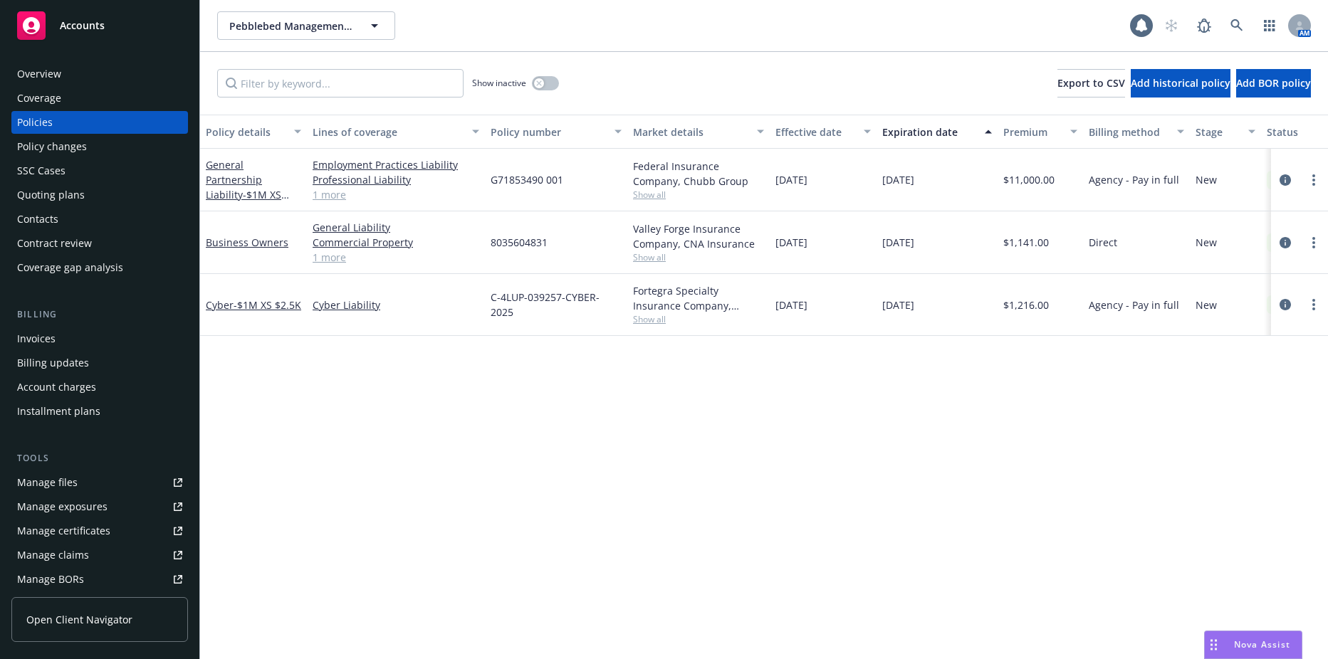 The image size is (1328, 659). Describe the element at coordinates (53, 555) in the screenshot. I see `div: Manage claims` at that location.